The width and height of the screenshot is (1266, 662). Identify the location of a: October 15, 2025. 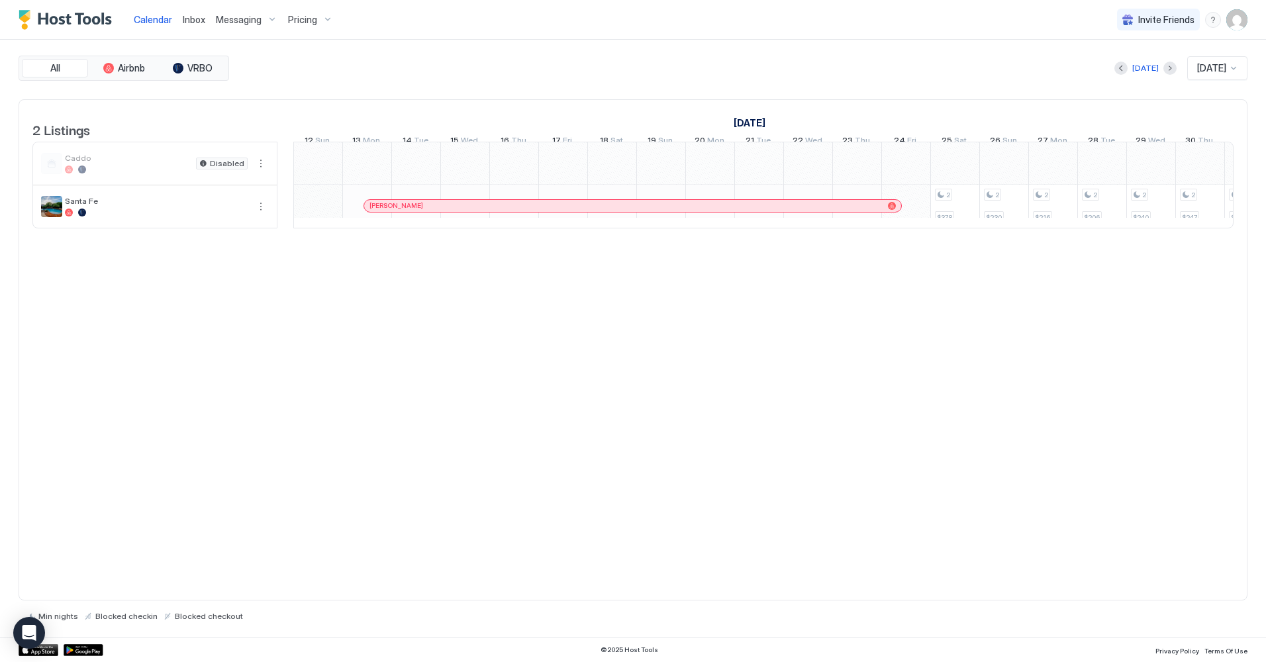
(464, 142).